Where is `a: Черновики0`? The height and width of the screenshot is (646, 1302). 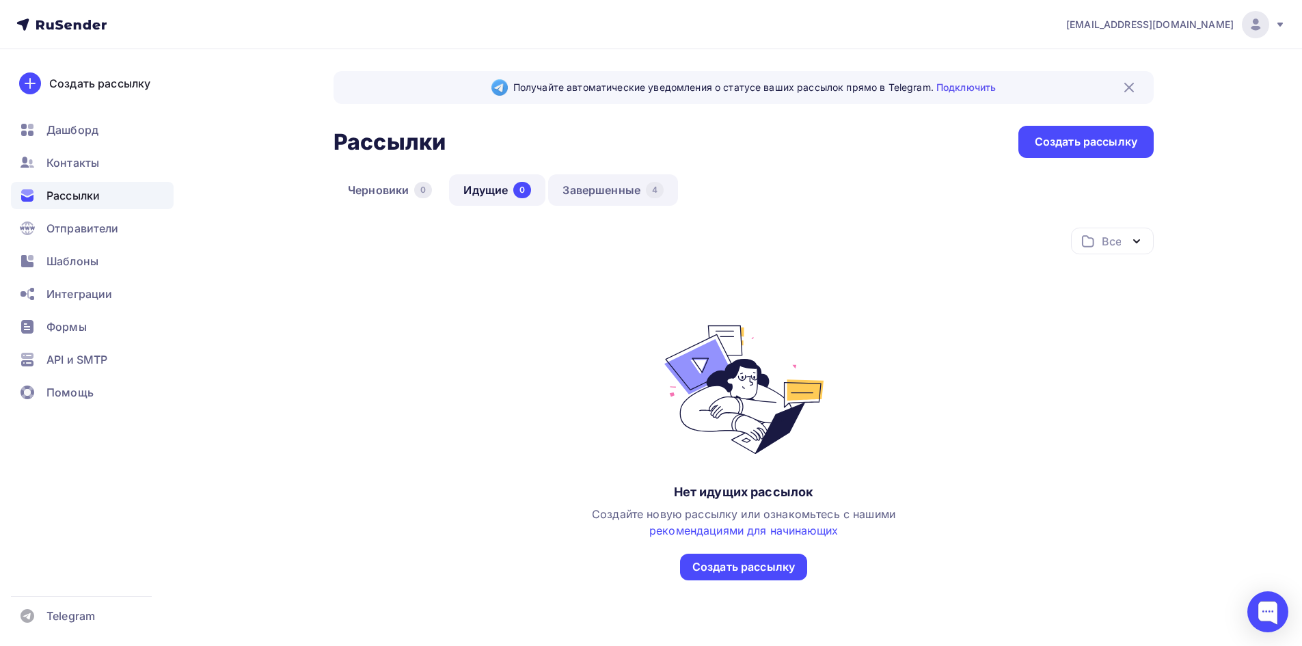
a: Черновики0 is located at coordinates (390, 190).